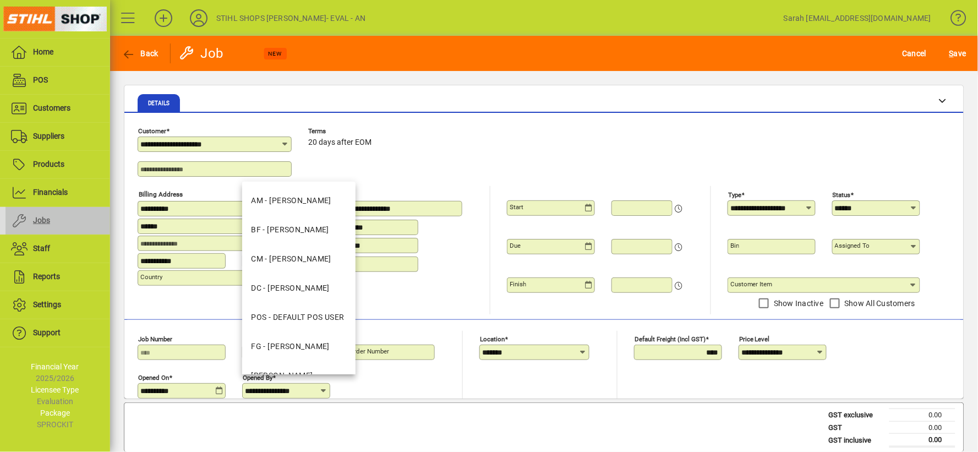  What do you see at coordinates (155, 339) in the screenshot?
I see `mat-label: Job number` at bounding box center [155, 339].